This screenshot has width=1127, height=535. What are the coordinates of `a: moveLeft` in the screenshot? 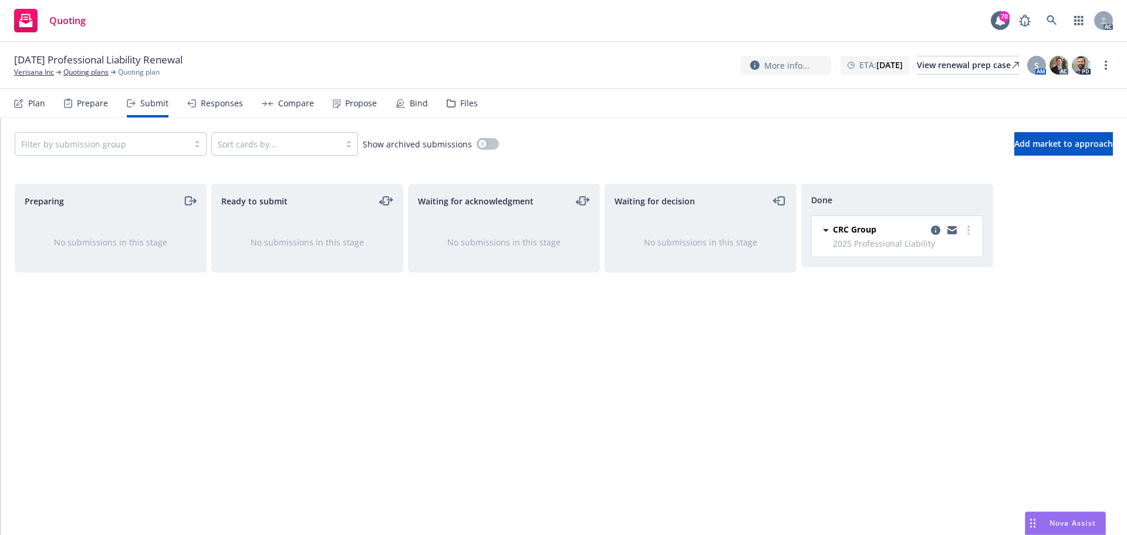 It's located at (780, 201).